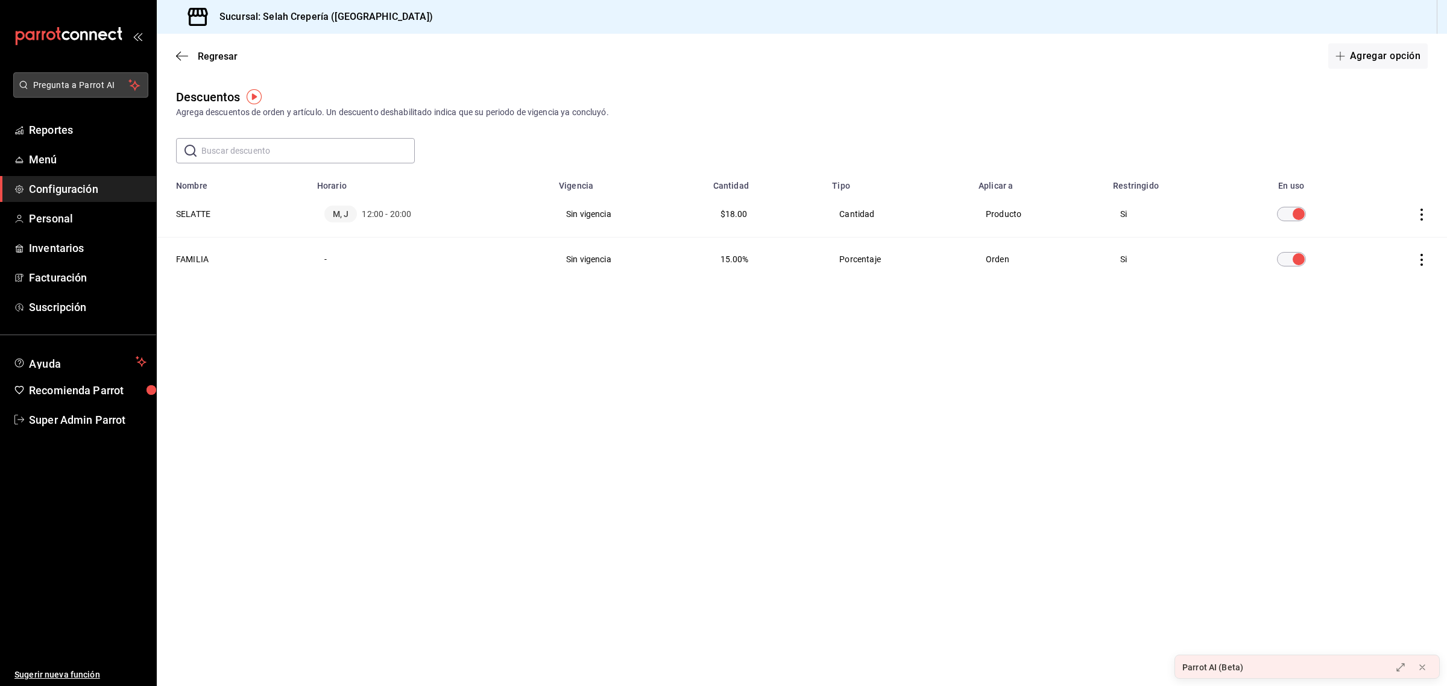 The width and height of the screenshot is (1447, 686). I want to click on button: Agregar opción, so click(1378, 56).